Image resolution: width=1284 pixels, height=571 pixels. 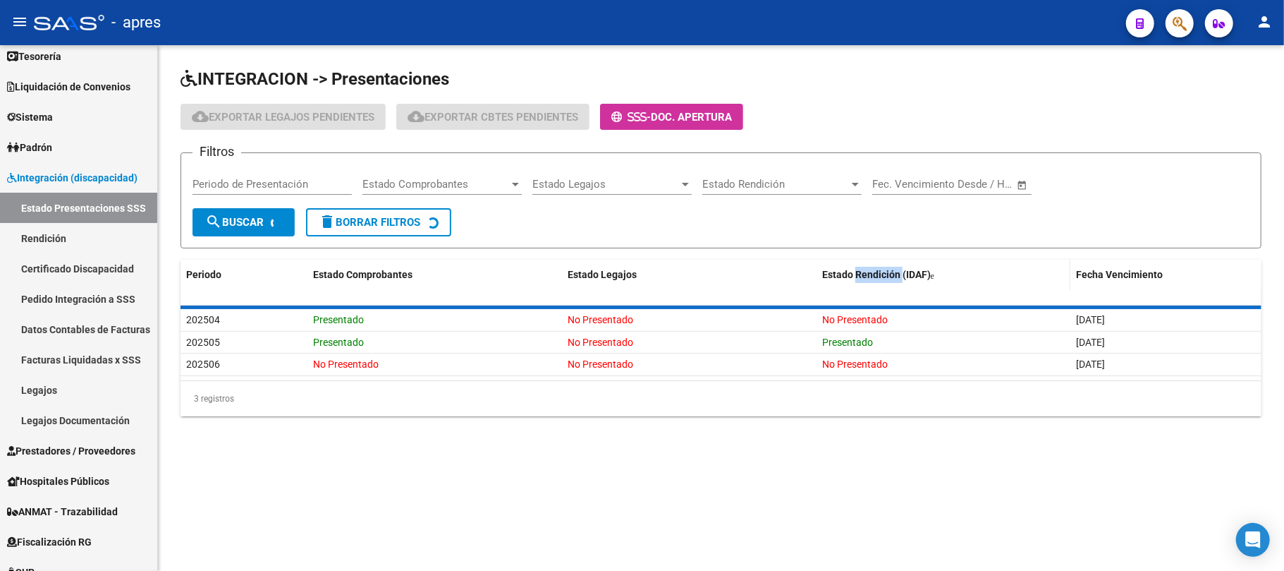 I want to click on datatable-header-cell: Periodo, so click(x=244, y=274).